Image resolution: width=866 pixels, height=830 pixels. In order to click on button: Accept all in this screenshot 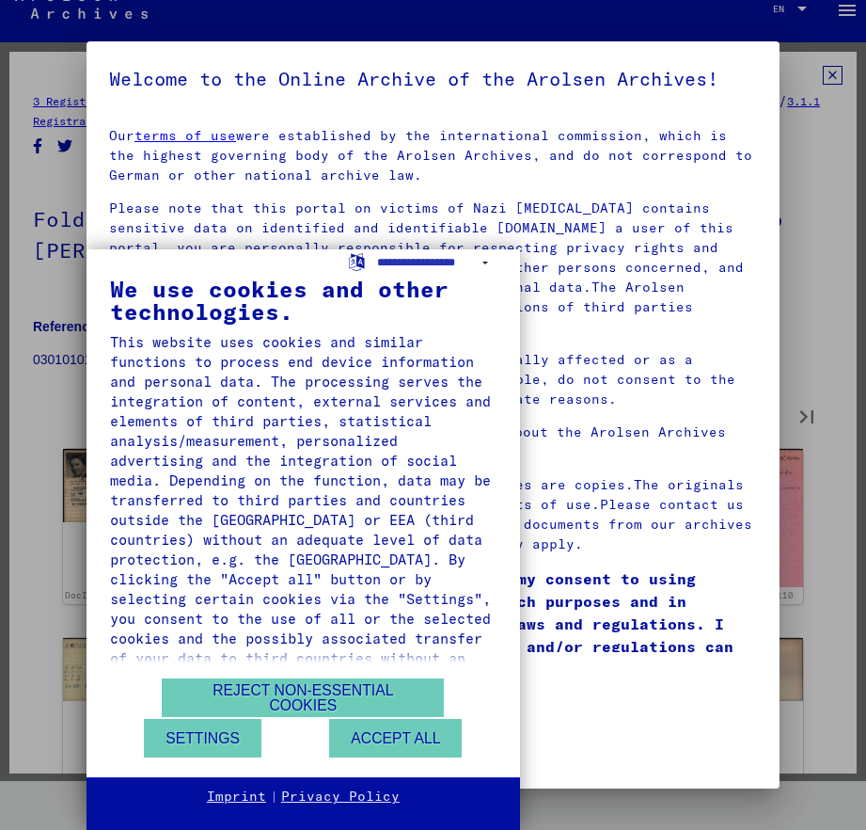, I will do `click(395, 737)`.